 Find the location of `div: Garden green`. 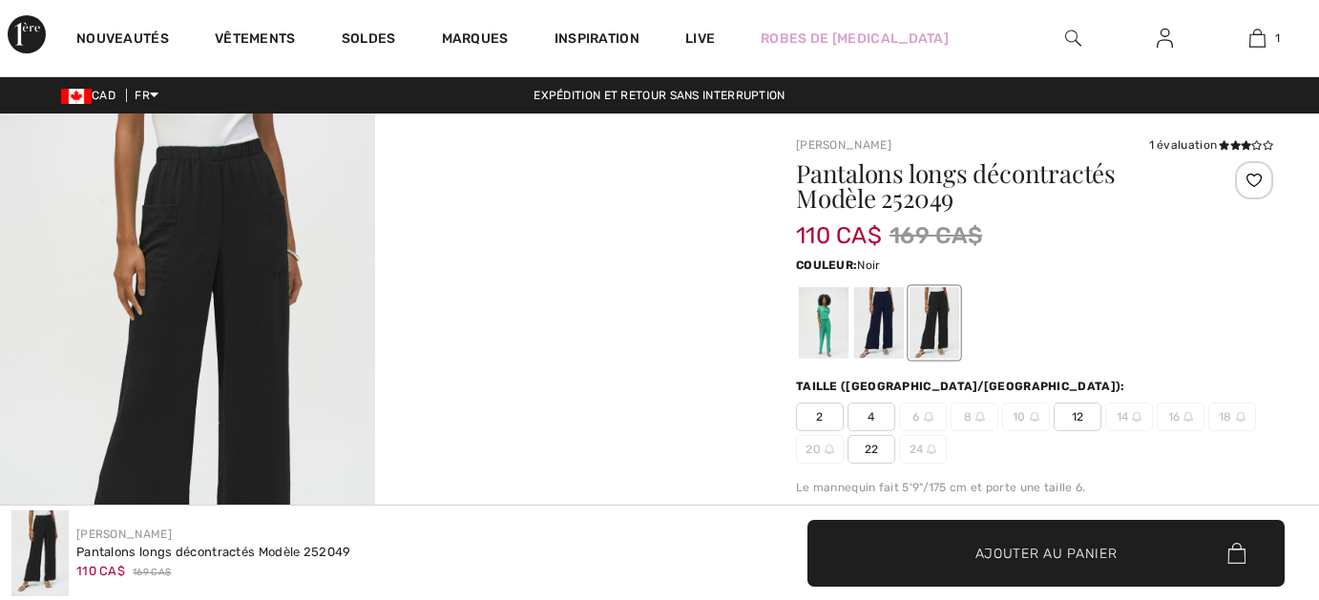

div: Garden green is located at coordinates (823, 323).